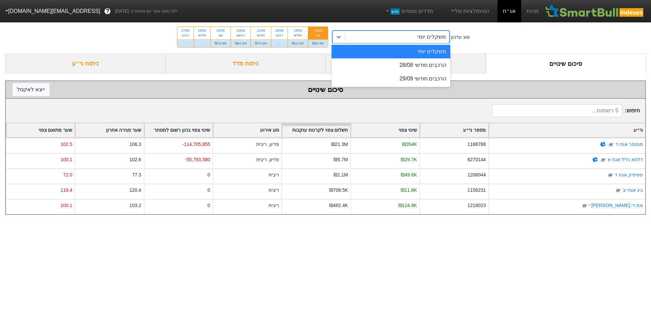 The width and height of the screenshot is (651, 318). What do you see at coordinates (477, 205) in the screenshot?
I see `div: 1218023` at bounding box center [477, 205].